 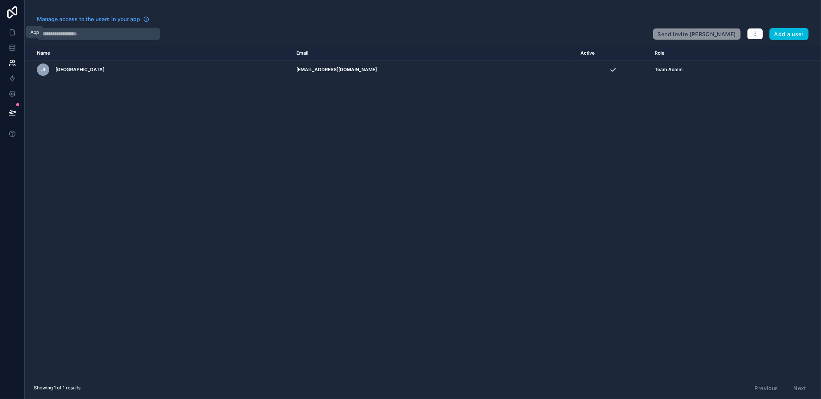 What do you see at coordinates (93, 19) in the screenshot?
I see `a: Manage access to the users in your app` at bounding box center [93, 19].